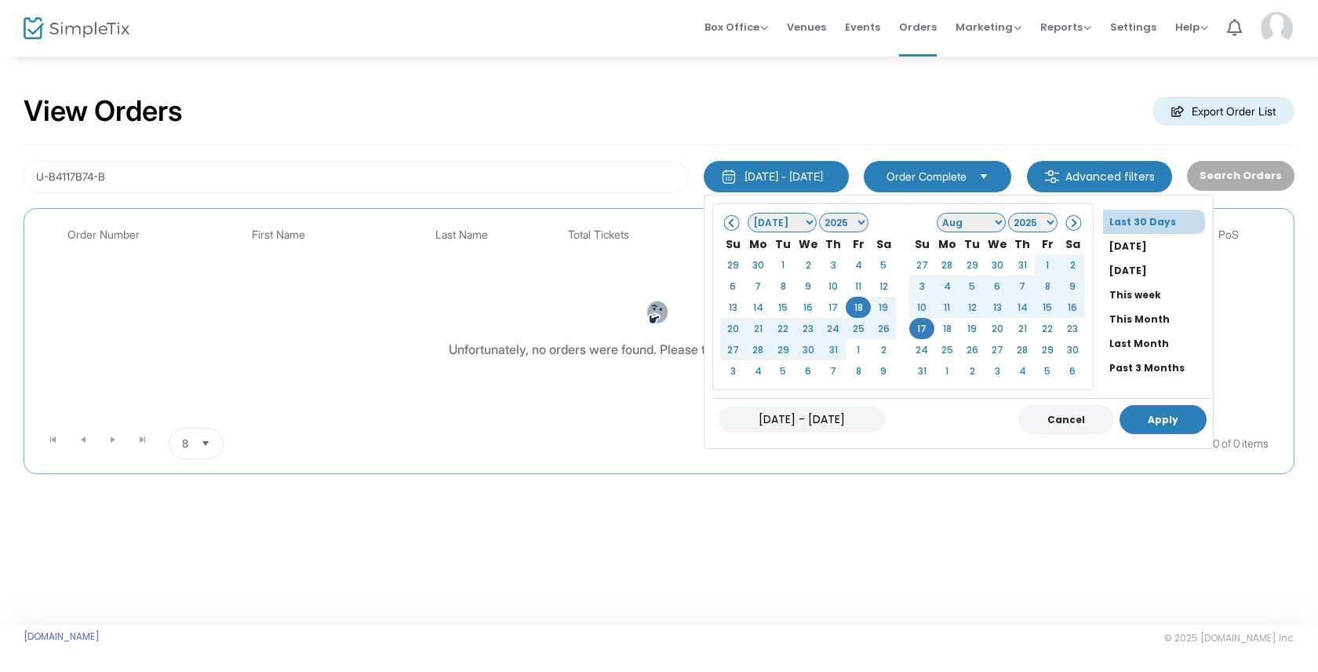 The height and width of the screenshot is (672, 1318). I want to click on th: Fr, so click(858, 243).